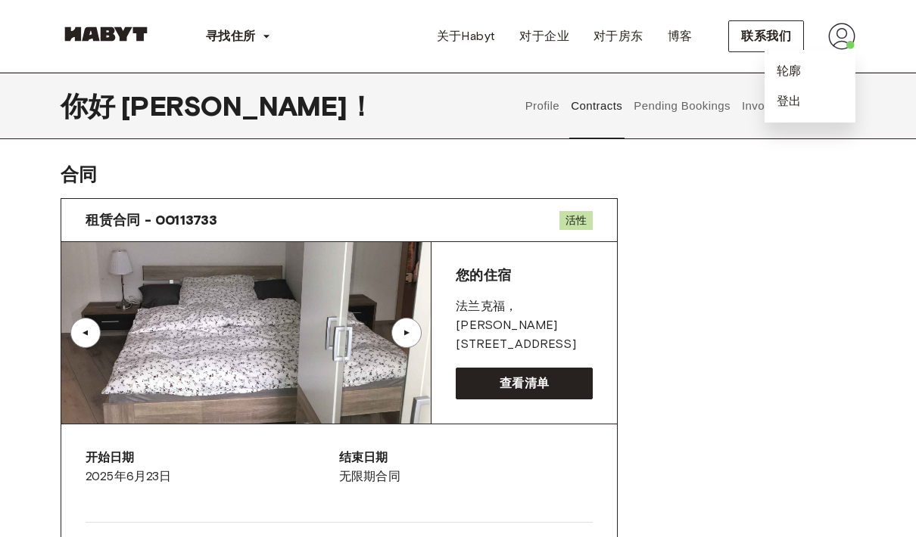 This screenshot has height=537, width=916. Describe the element at coordinates (789, 101) in the screenshot. I see `font: 登出` at that location.